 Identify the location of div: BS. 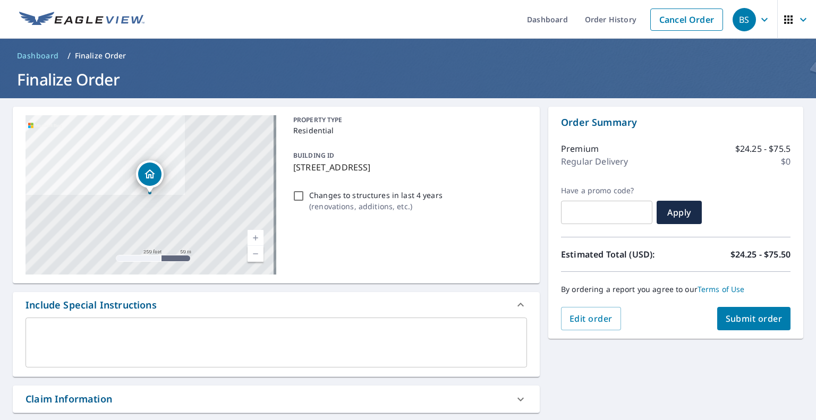
(744, 20).